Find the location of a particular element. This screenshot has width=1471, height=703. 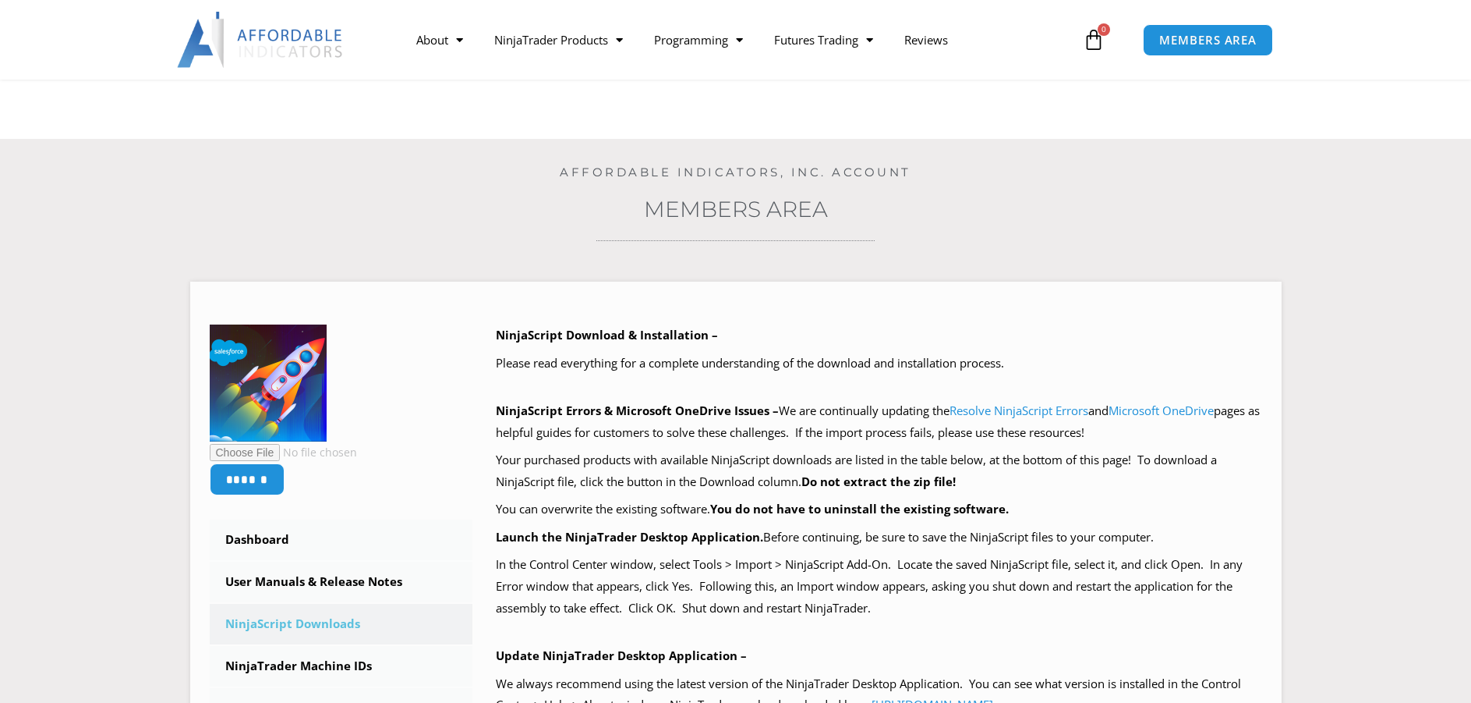

p: We are continually updating the and pages as helpful guides for customers to solve these challeng... is located at coordinates (879, 422).